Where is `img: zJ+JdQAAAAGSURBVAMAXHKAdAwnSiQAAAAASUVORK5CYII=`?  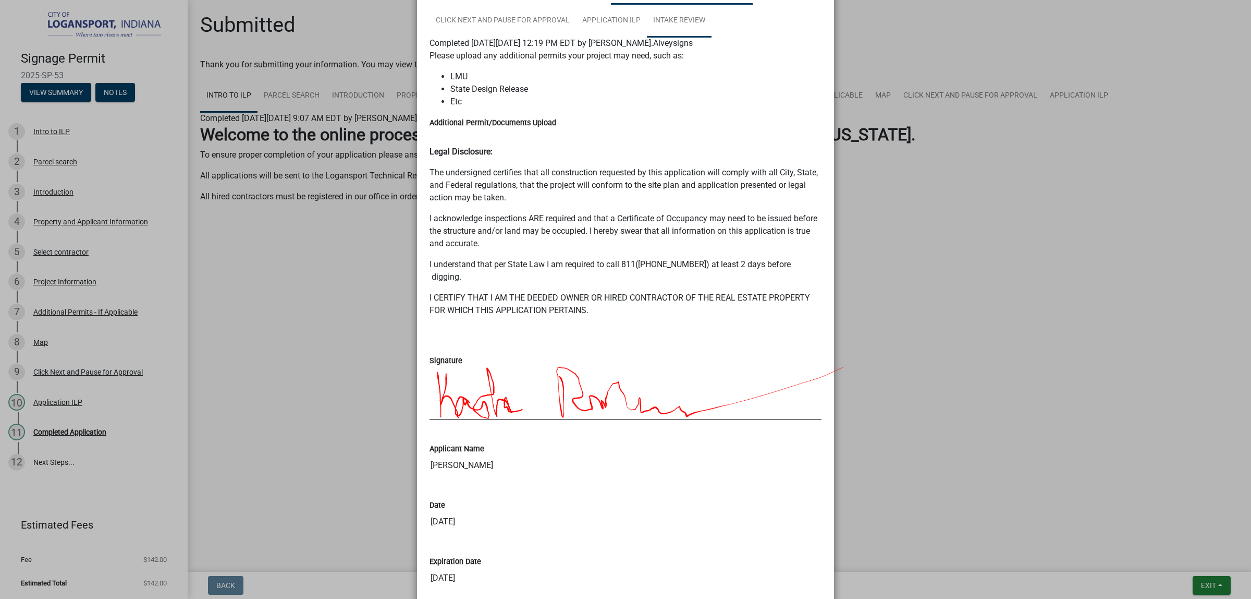
img: zJ+JdQAAAAGSURBVAMAXHKAdAwnSiQAAAAASUVORK5CYII= is located at coordinates (782, 393).